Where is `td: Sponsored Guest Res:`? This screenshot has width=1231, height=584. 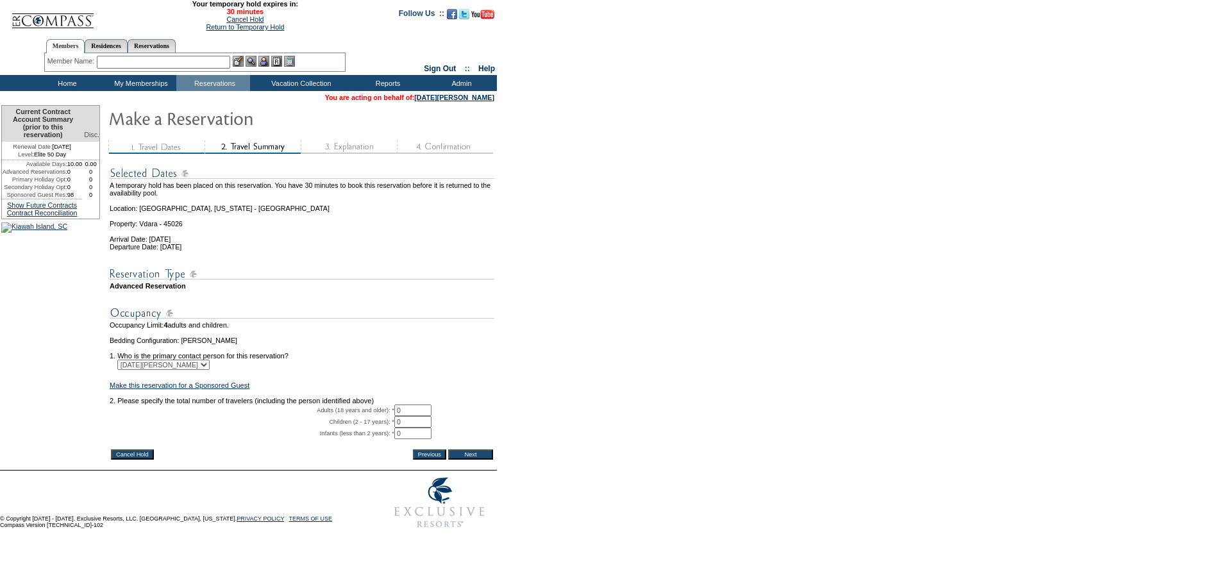
td: Sponsored Guest Res: is located at coordinates (35, 195).